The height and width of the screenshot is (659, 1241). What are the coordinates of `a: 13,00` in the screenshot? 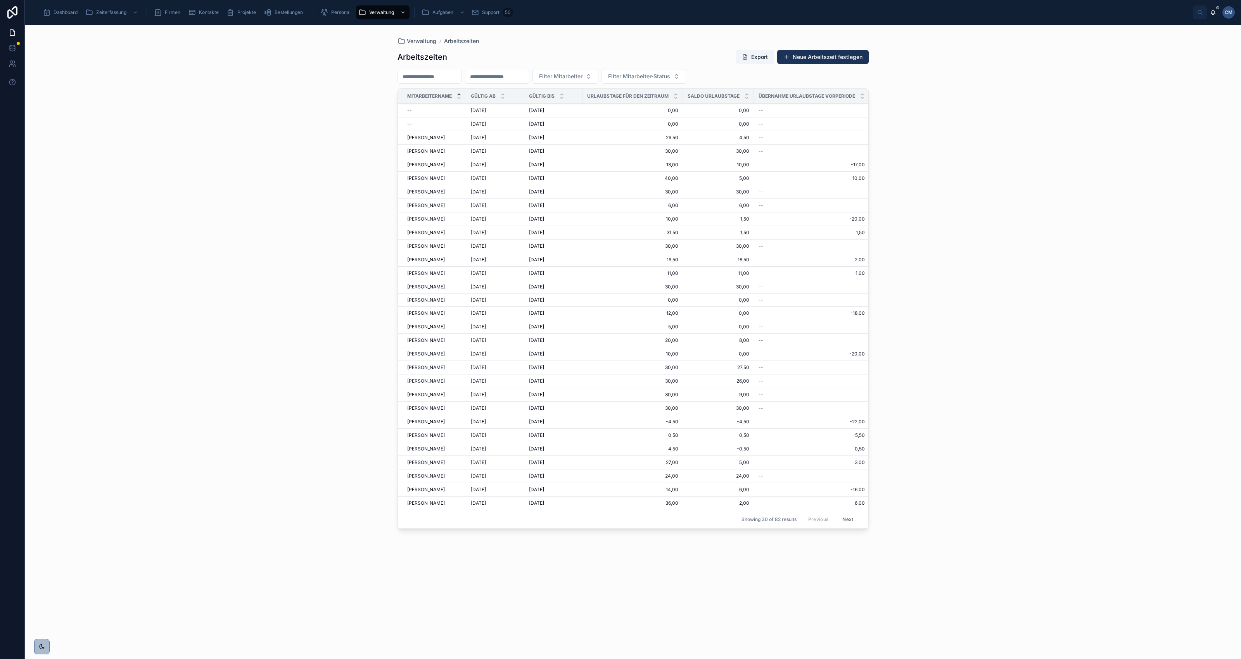 It's located at (632, 165).